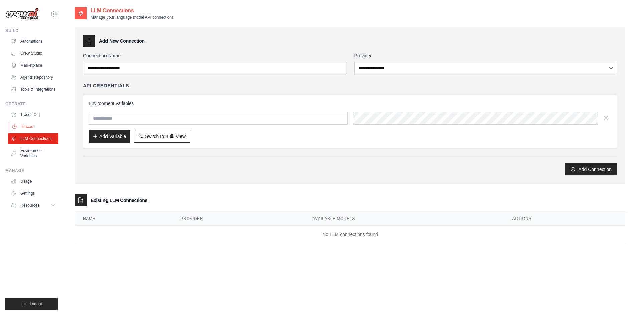  I want to click on button: Logout, so click(32, 304).